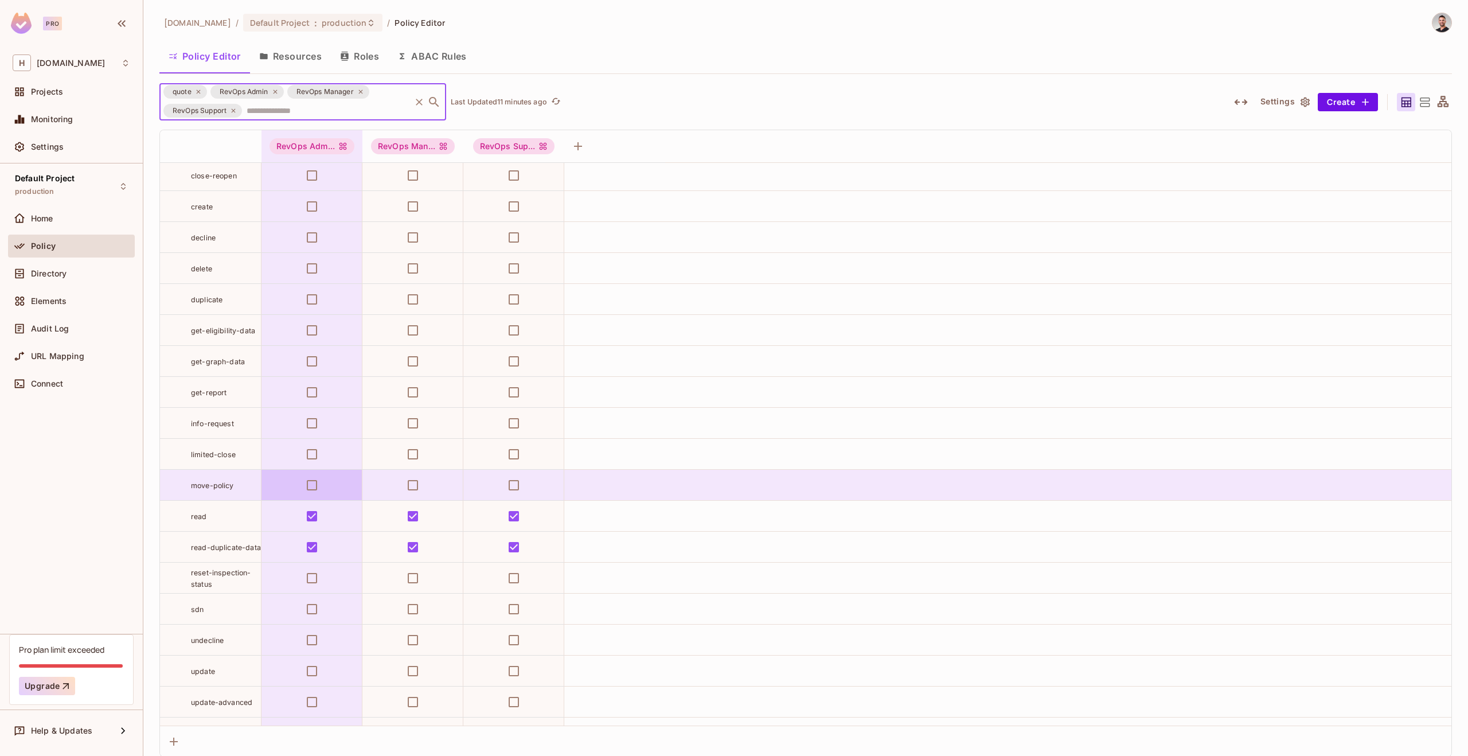  What do you see at coordinates (556, 102) in the screenshot?
I see `button: refresh` at bounding box center [556, 102].